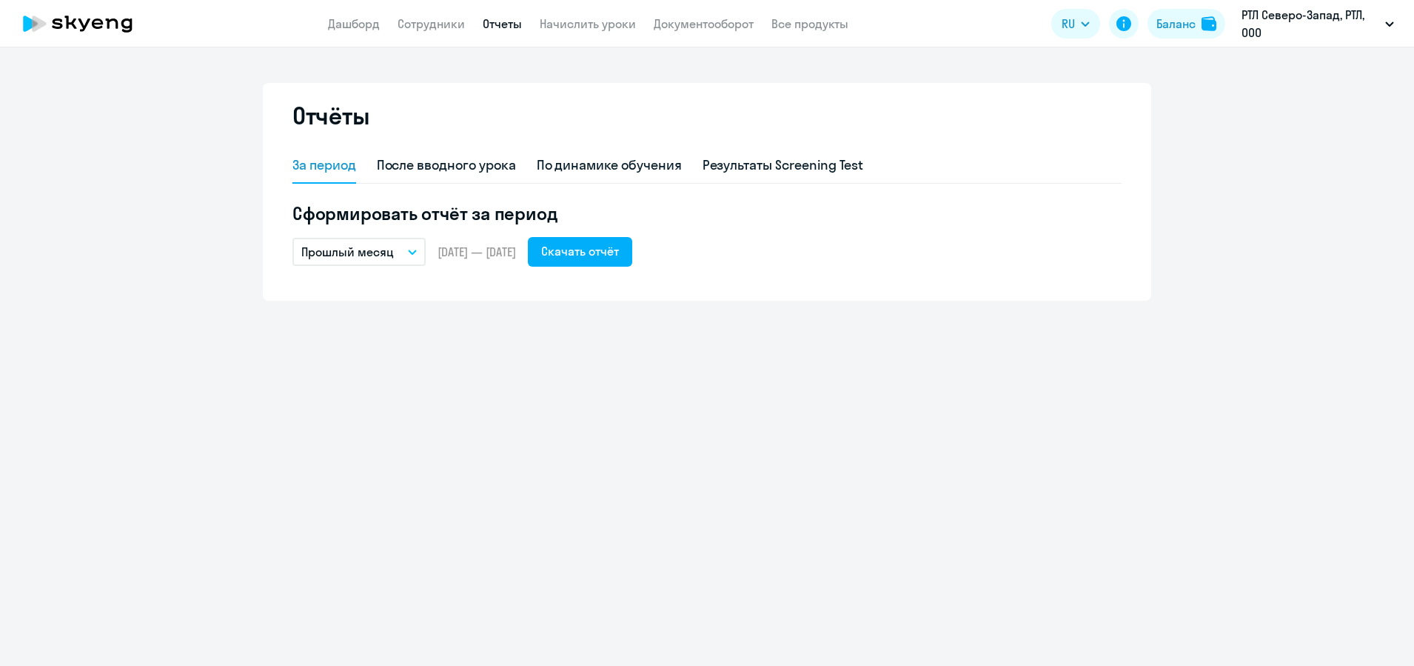  Describe the element at coordinates (588, 24) in the screenshot. I see `a: Начислить уроки` at that location.